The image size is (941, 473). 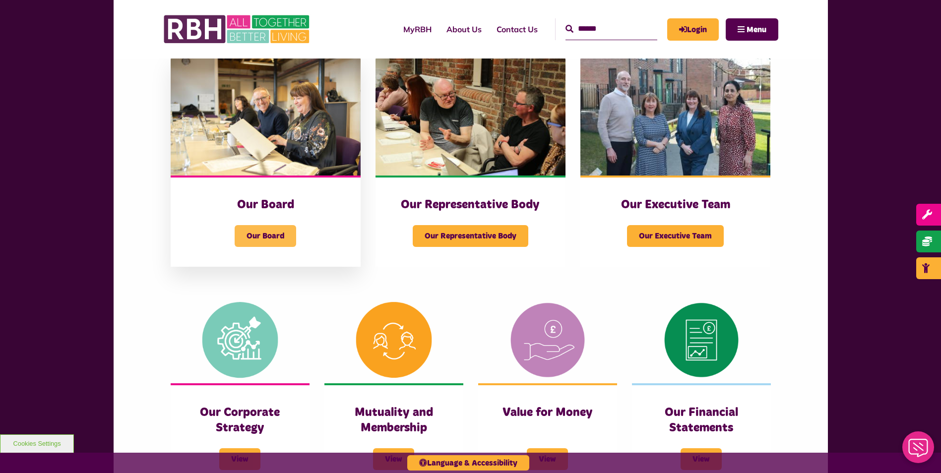 What do you see at coordinates (240, 340) in the screenshot?
I see `img: Corporate Strategy` at bounding box center [240, 340].